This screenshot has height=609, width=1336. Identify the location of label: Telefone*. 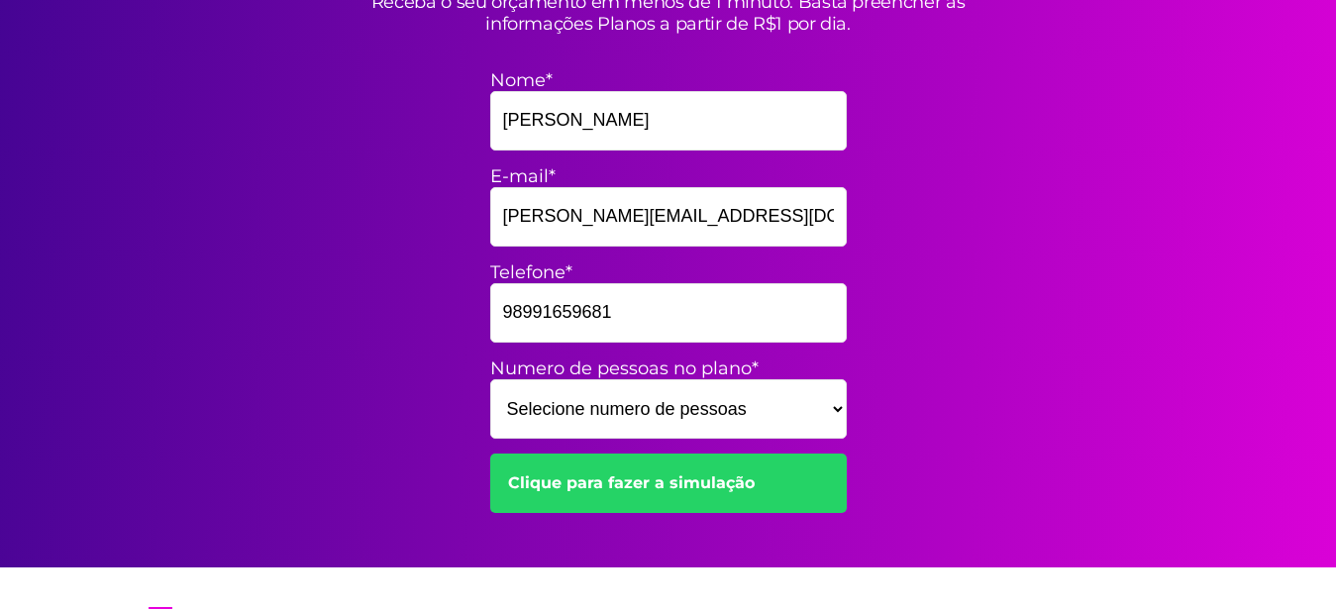
(669, 272).